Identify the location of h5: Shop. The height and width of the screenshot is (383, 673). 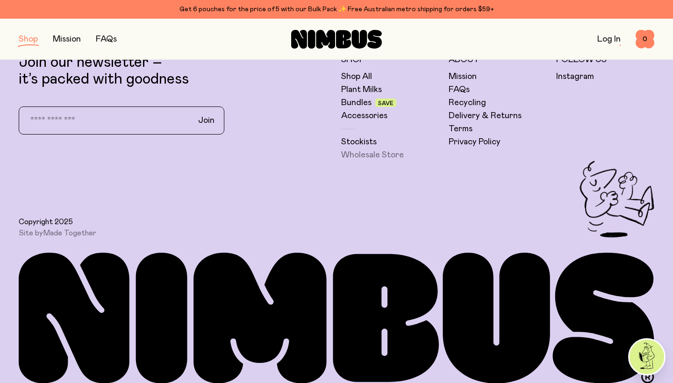
(390, 60).